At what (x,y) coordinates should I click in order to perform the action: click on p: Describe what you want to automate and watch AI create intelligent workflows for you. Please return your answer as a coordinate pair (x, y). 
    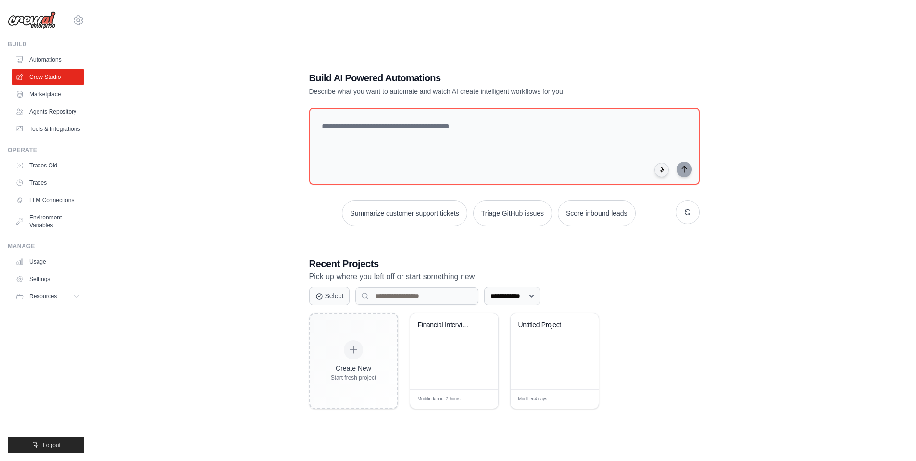
    Looking at the image, I should click on (471, 91).